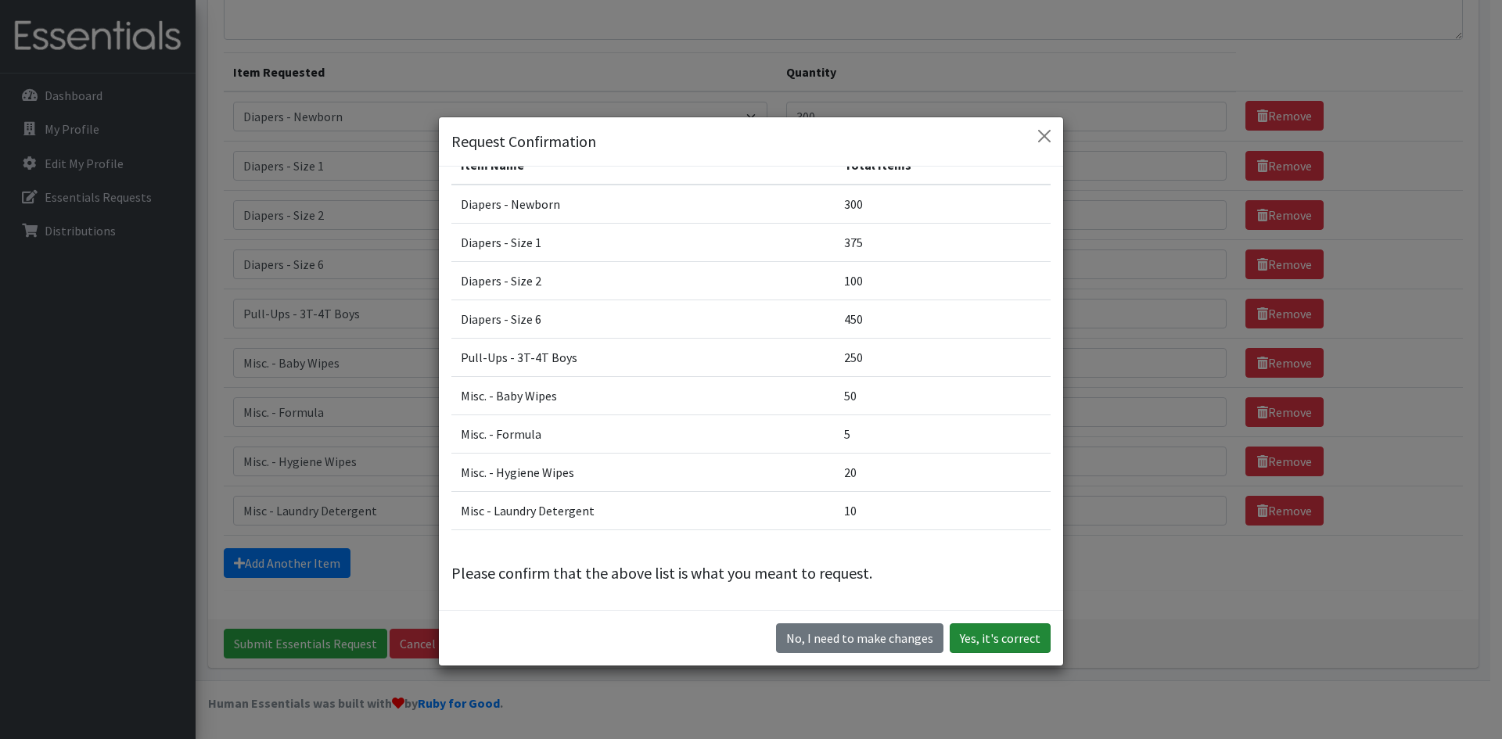 Image resolution: width=1502 pixels, height=739 pixels. What do you see at coordinates (523, 142) in the screenshot?
I see `h5: Request Confirmation` at bounding box center [523, 142].